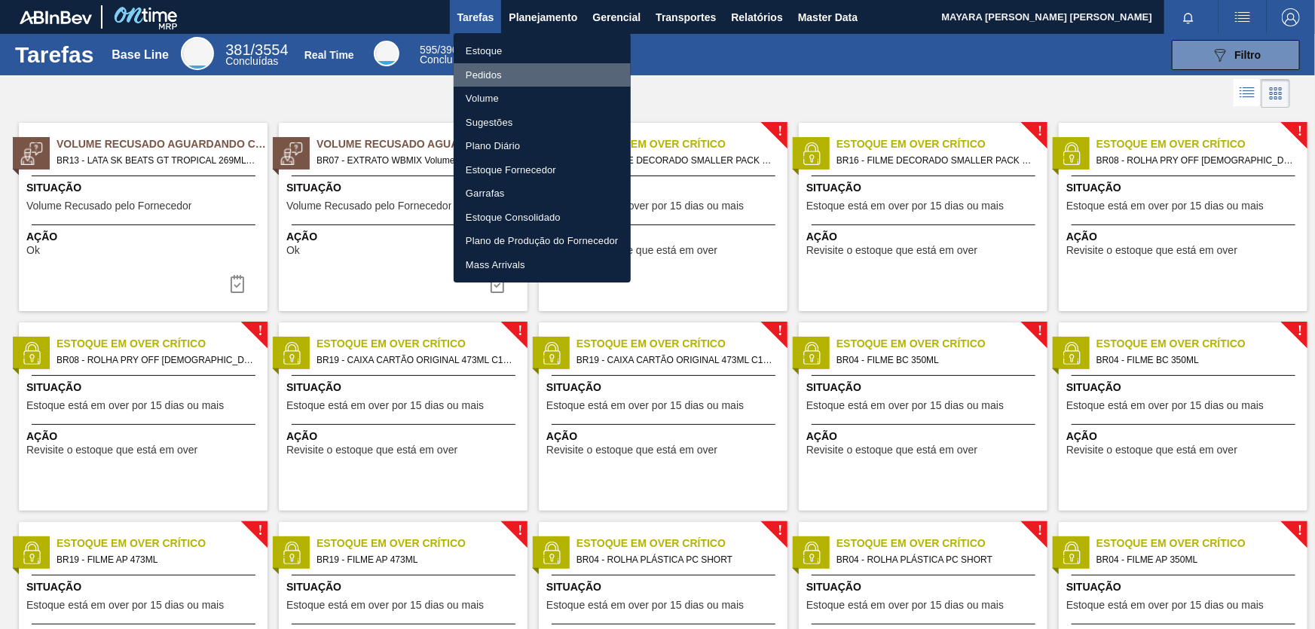  Describe the element at coordinates (542, 51) in the screenshot. I see `a: Estoque` at that location.